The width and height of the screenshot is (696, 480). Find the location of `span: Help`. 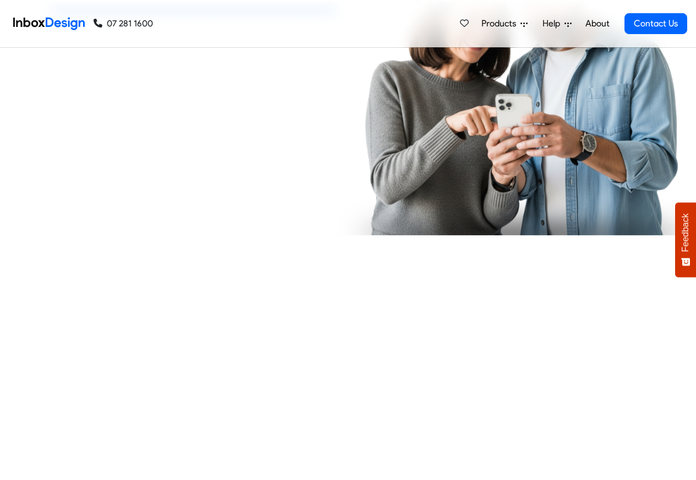

span: Help is located at coordinates (553, 24).